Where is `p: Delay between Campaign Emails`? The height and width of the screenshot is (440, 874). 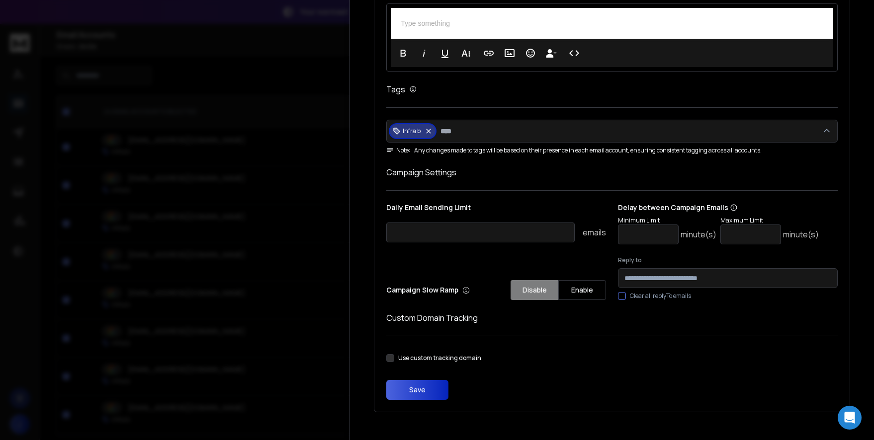 p: Delay between Campaign Emails is located at coordinates (718, 208).